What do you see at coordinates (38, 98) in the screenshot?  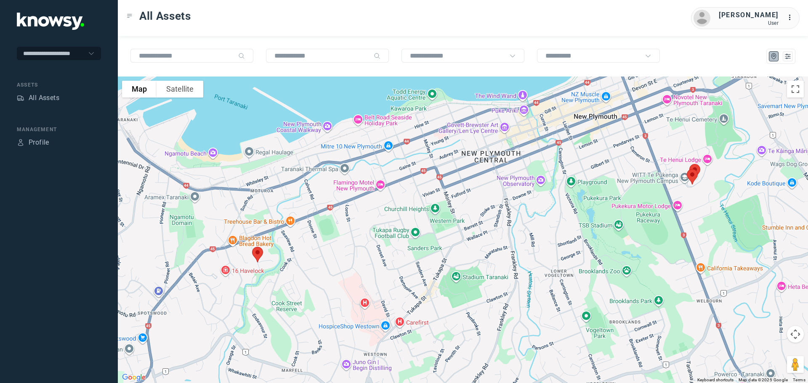 I see `a: AssetsAll Assets` at bounding box center [38, 98].